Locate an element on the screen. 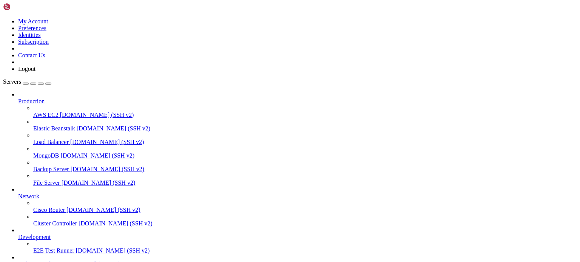 The width and height of the screenshot is (580, 262). span: Network is located at coordinates (29, 196).